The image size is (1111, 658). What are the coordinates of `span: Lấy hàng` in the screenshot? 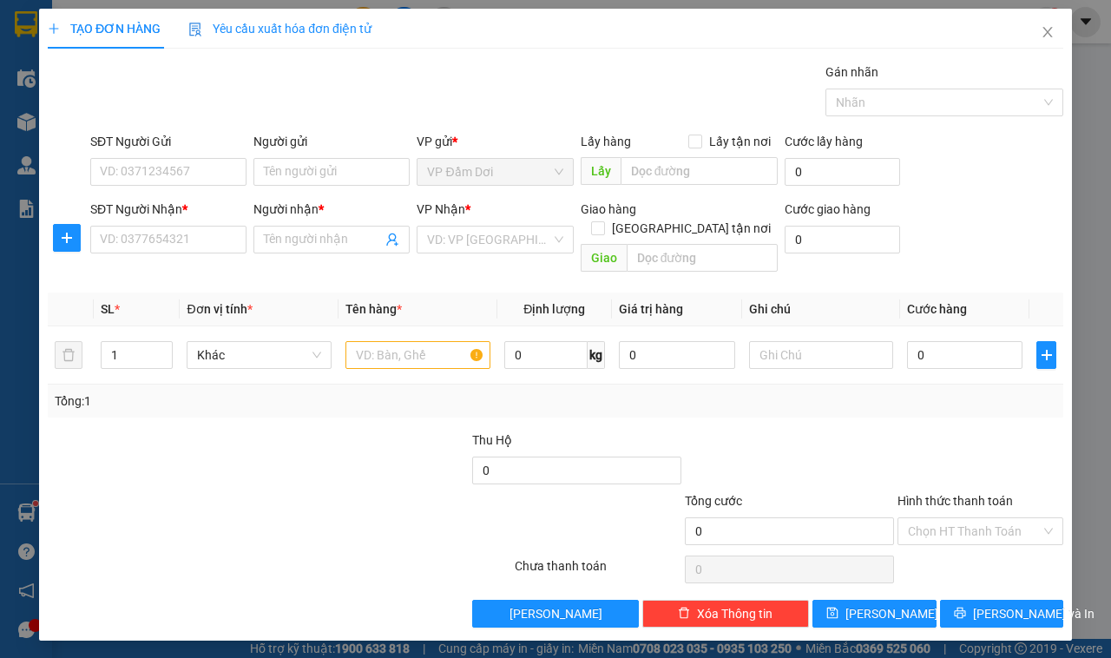 It's located at (605, 141).